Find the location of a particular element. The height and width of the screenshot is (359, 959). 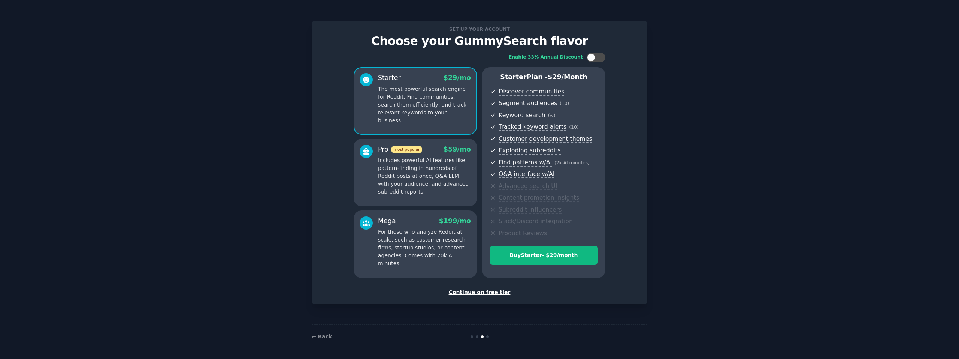

span: Slack/Discord integration is located at coordinates (536, 221).